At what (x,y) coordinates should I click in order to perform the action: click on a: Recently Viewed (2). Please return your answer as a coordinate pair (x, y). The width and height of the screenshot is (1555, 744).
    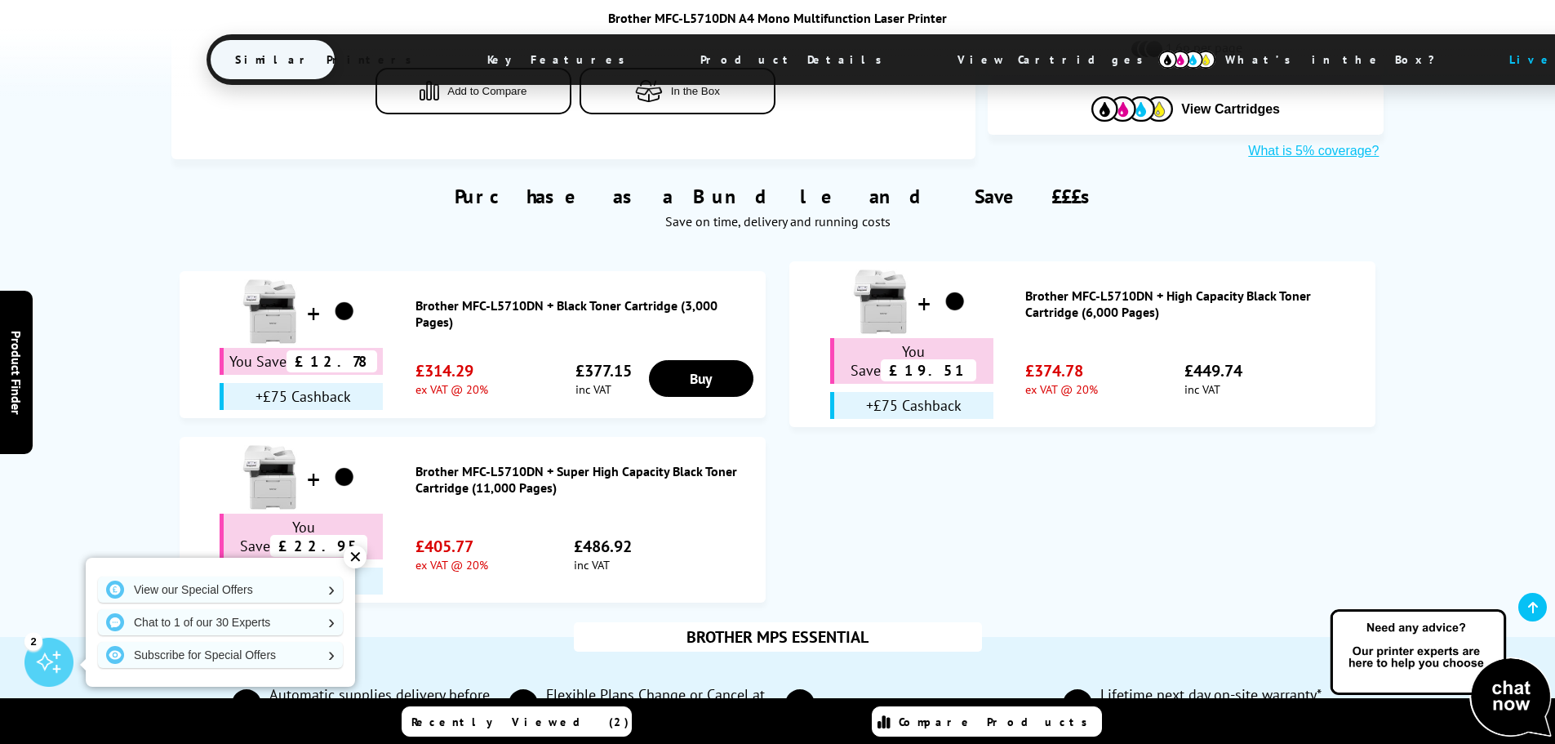
    Looking at the image, I should click on (517, 721).